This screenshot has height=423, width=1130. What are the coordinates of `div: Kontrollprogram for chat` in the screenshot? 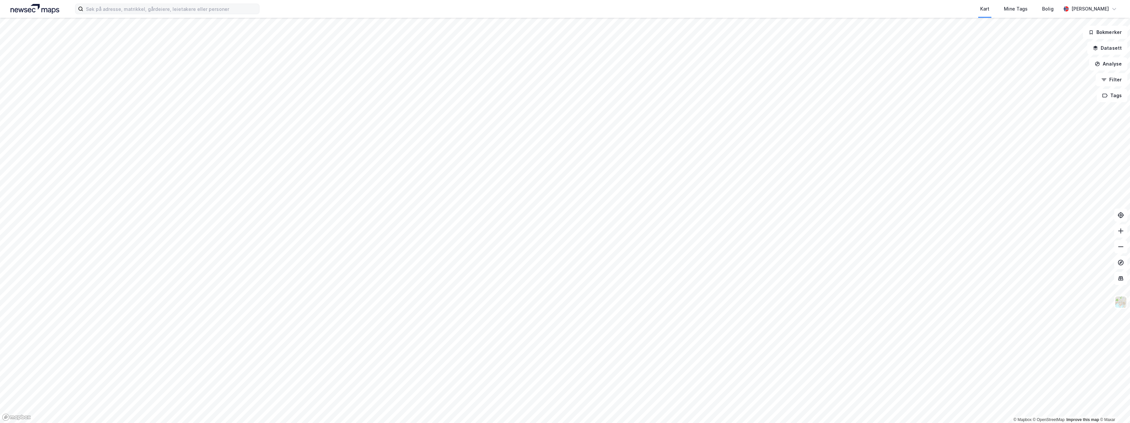 It's located at (1113, 407).